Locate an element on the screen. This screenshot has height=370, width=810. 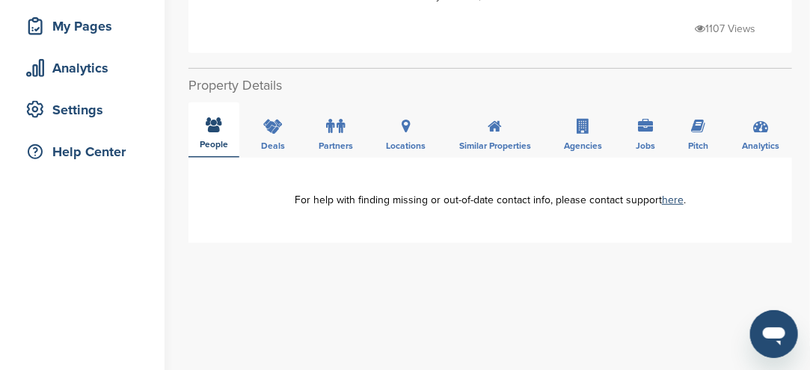
a: here is located at coordinates (672, 200).